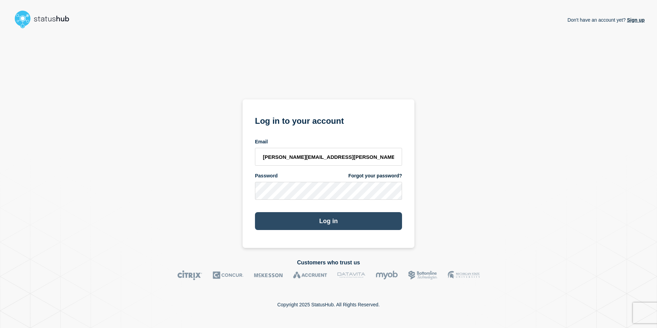 The width and height of the screenshot is (657, 328). I want to click on img: Accruent logo, so click(310, 275).